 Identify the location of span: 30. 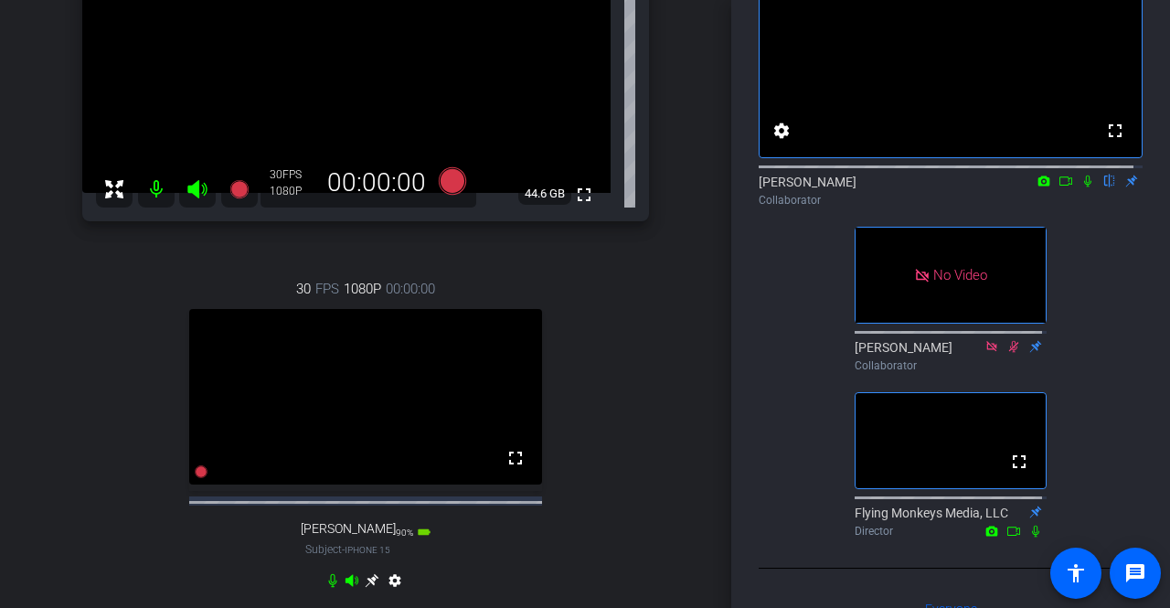
(304, 289).